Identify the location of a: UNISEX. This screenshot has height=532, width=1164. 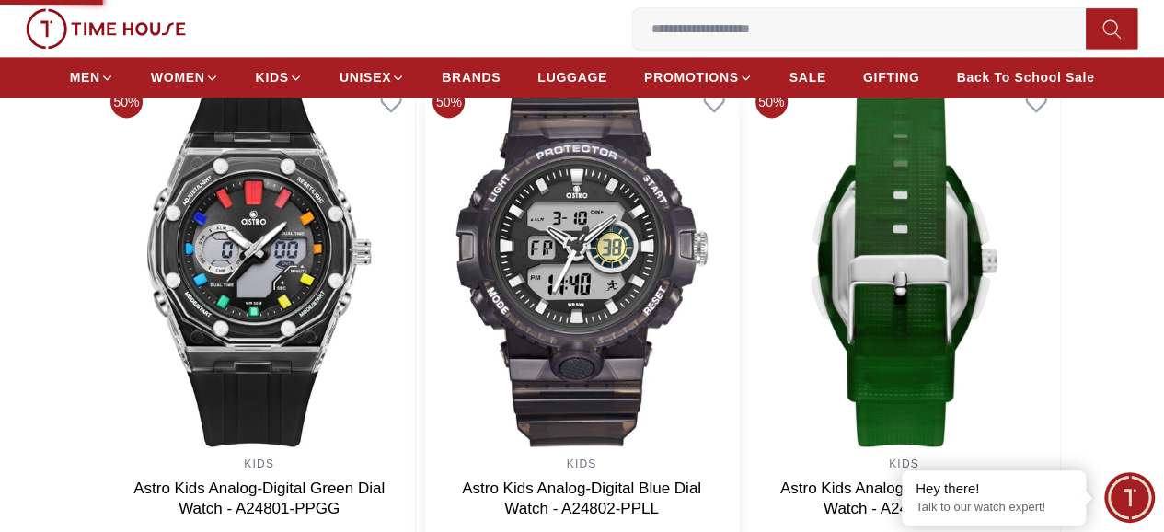
(372, 77).